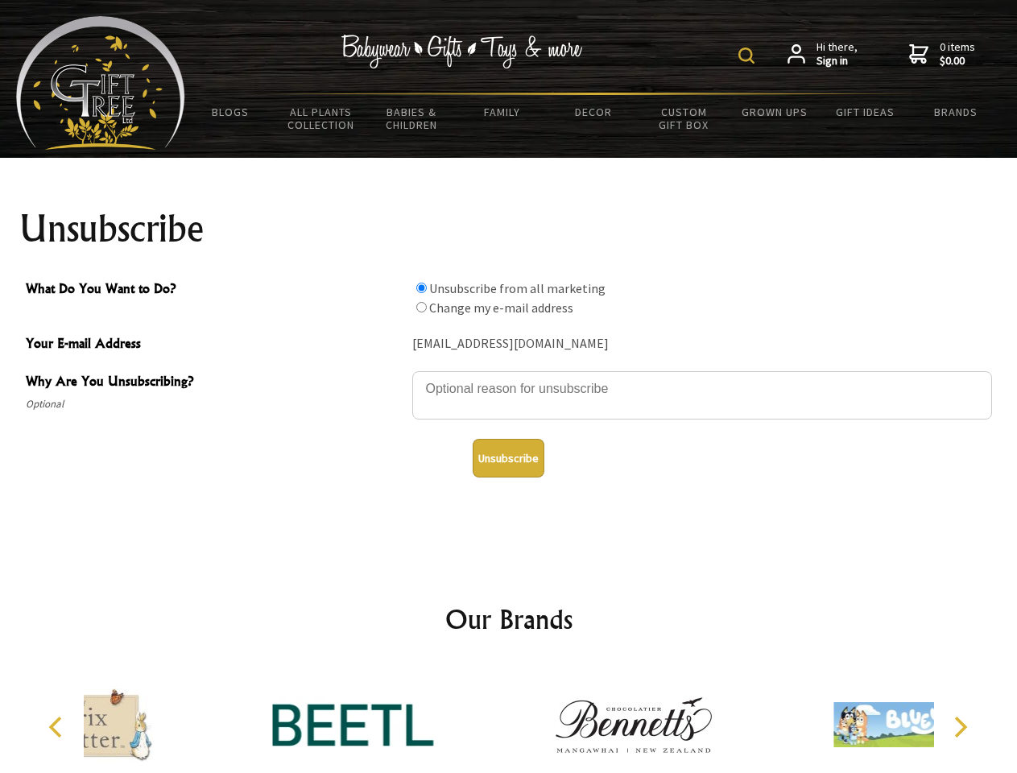 The height and width of the screenshot is (773, 1017). I want to click on a: Babies & Children, so click(412, 118).